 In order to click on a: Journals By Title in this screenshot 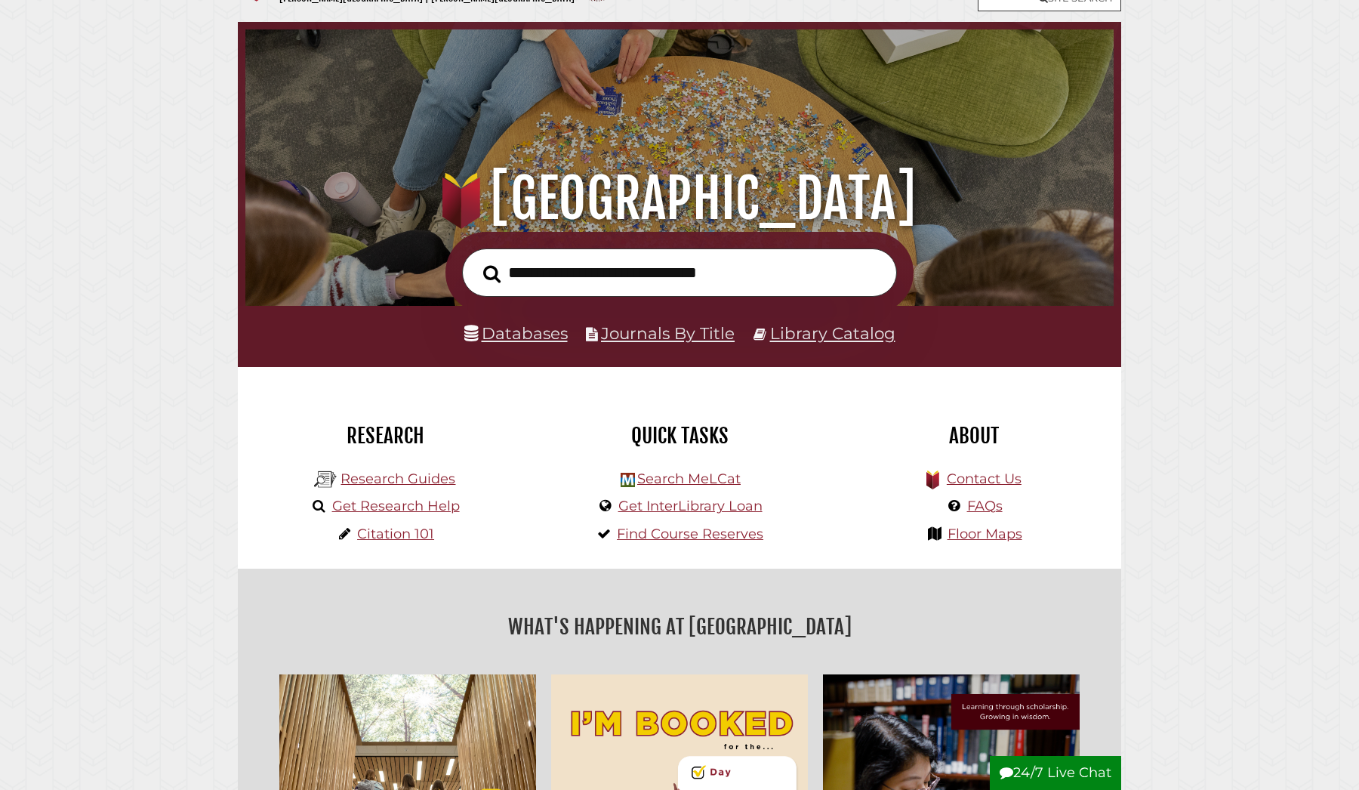, I will do `click(667, 333)`.